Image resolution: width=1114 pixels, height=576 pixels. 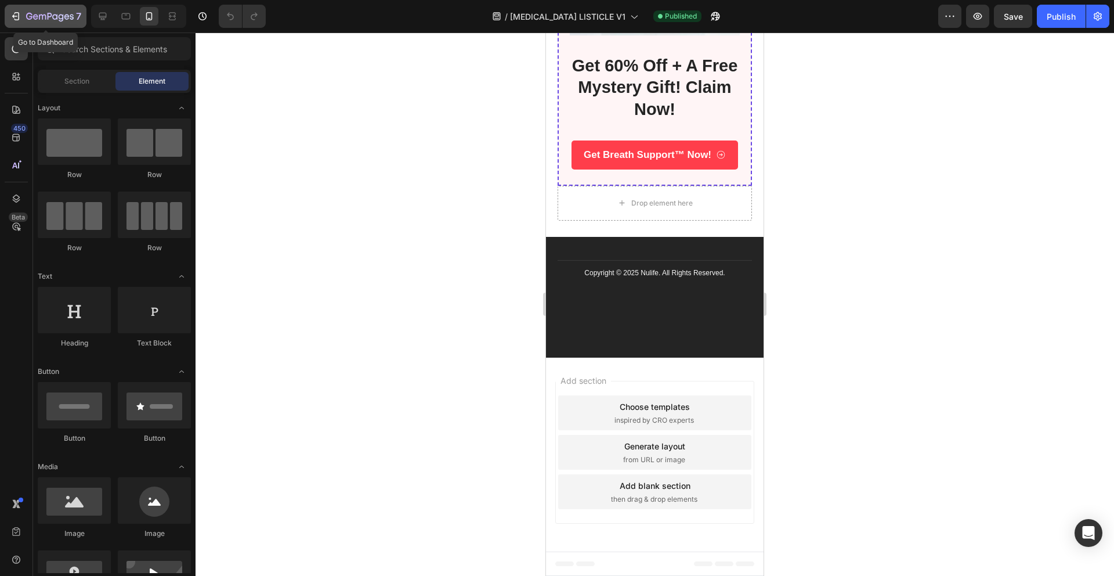 What do you see at coordinates (681, 16) in the screenshot?
I see `span: Published` at bounding box center [681, 16].